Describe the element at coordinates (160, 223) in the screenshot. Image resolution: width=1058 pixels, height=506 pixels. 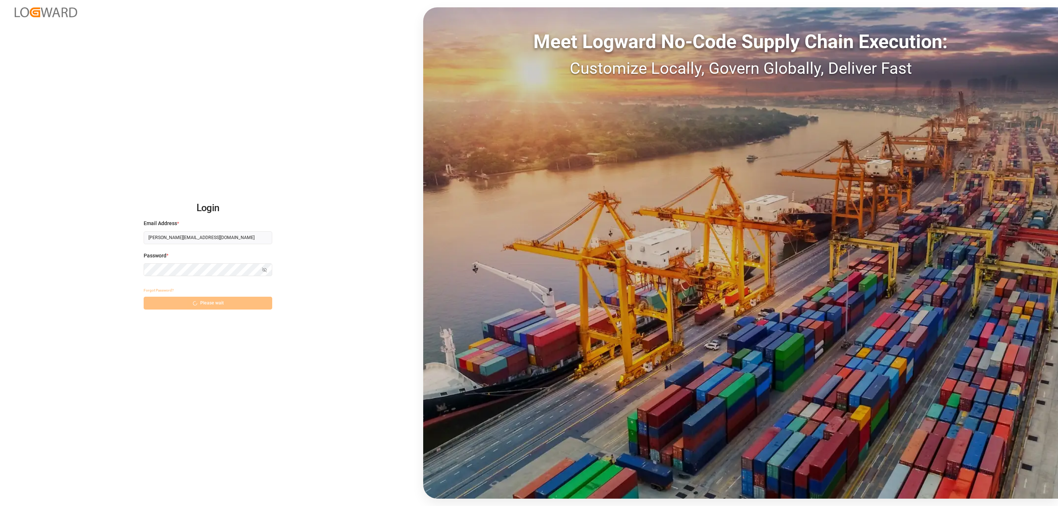
I see `span: Email Address` at that location.